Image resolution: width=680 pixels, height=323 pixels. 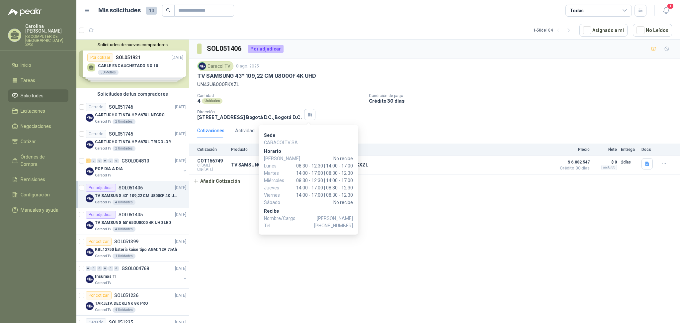 I want to click on span: Licitaciones, so click(x=33, y=111).